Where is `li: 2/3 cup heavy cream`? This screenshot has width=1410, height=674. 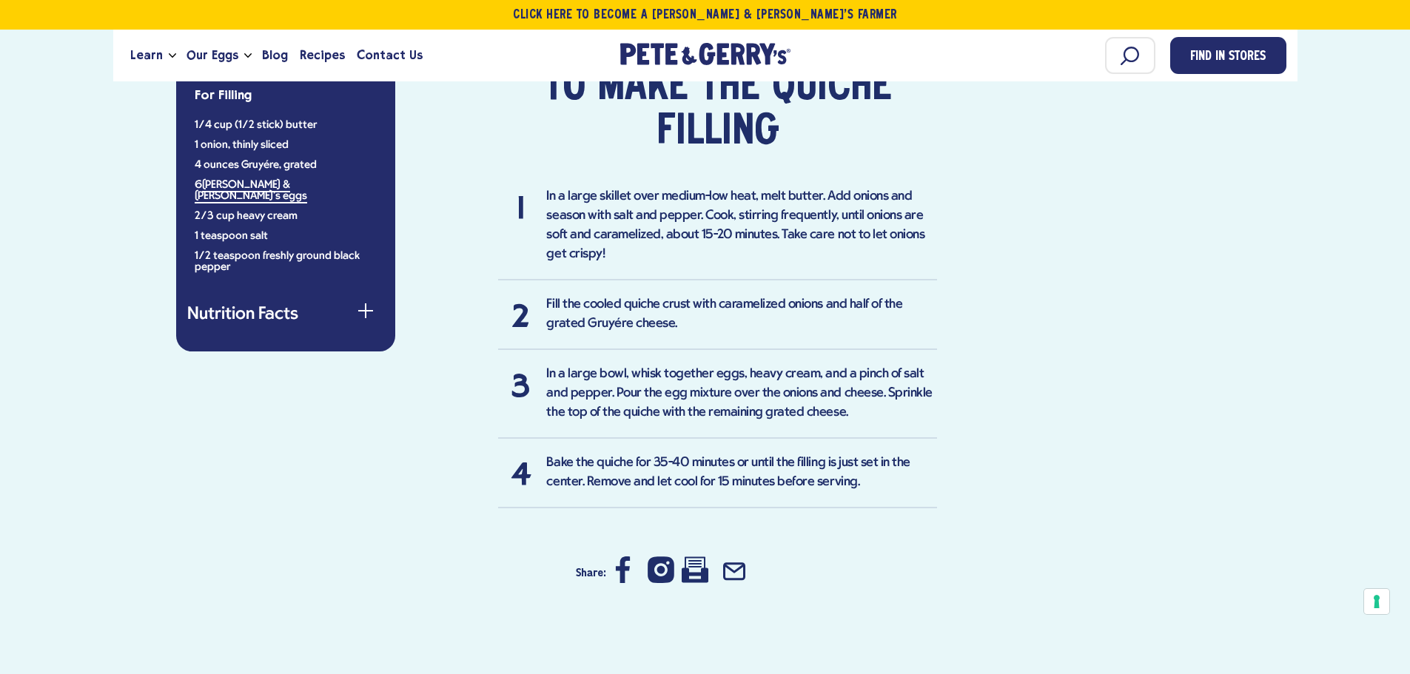
li: 2/3 cup heavy cream is located at coordinates (286, 216).